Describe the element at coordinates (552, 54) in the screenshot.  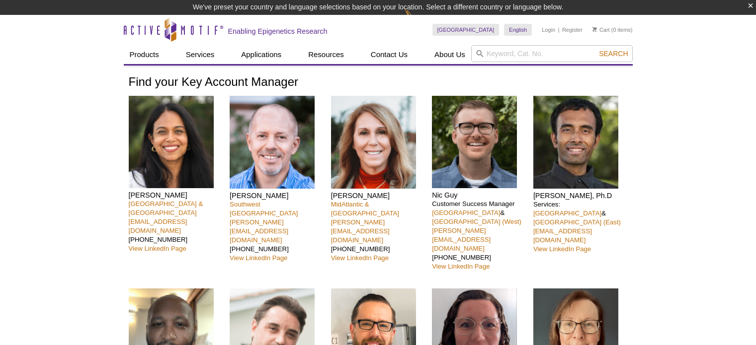
I see `input: Keyword, Cat. No.` at that location.